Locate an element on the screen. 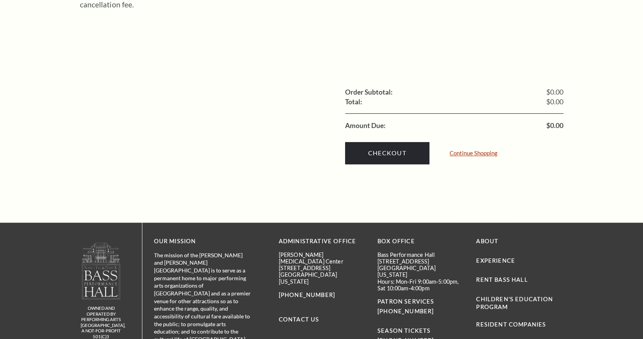 This screenshot has width=643, height=339. a: Children's Education Program is located at coordinates (514, 303).